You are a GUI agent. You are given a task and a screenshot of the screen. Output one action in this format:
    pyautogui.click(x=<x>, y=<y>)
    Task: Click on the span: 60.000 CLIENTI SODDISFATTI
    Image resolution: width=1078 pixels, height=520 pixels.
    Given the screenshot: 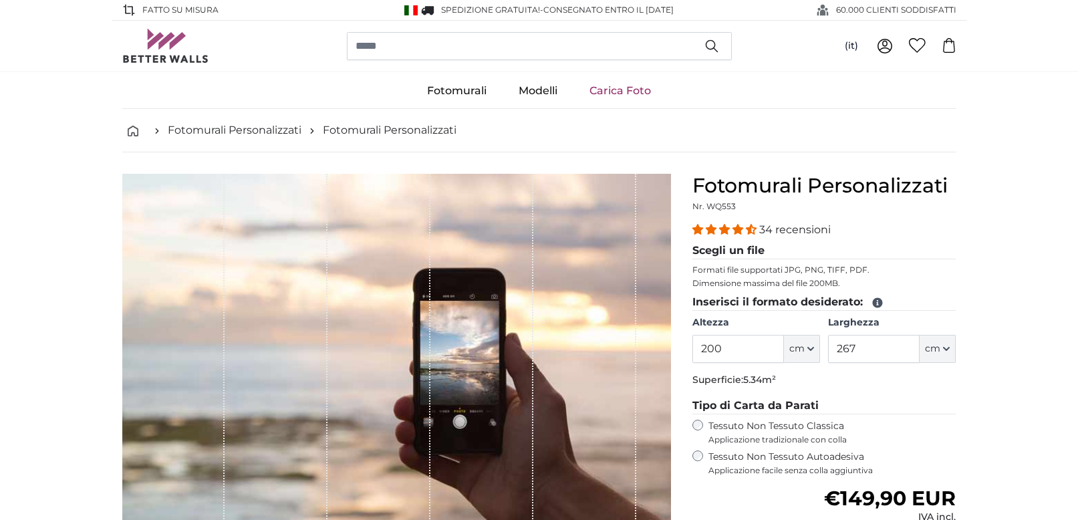 What is the action you would take?
    pyautogui.click(x=896, y=10)
    